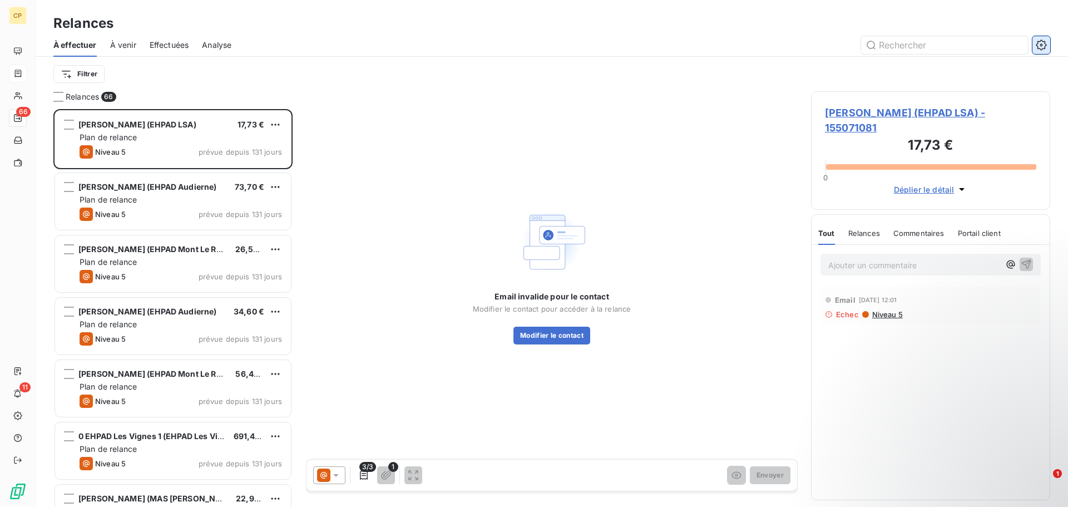 Image resolution: width=1068 pixels, height=507 pixels. I want to click on span: 73,70 €, so click(249, 186).